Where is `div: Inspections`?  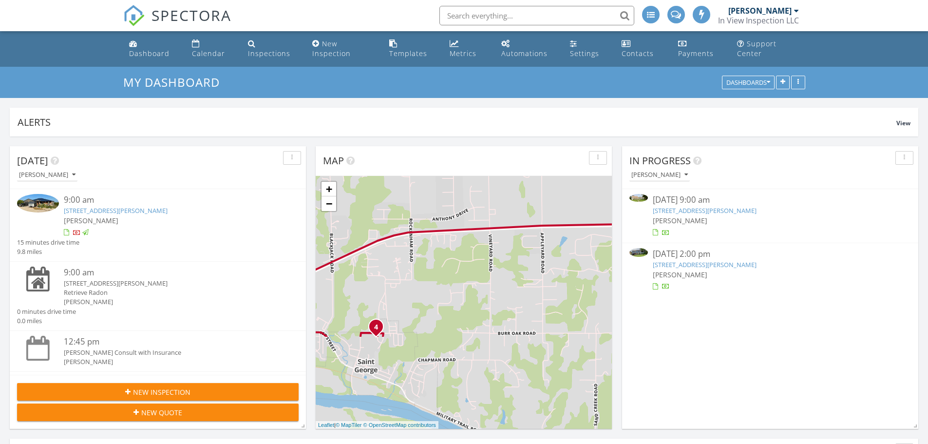
div: Inspections is located at coordinates (269, 53).